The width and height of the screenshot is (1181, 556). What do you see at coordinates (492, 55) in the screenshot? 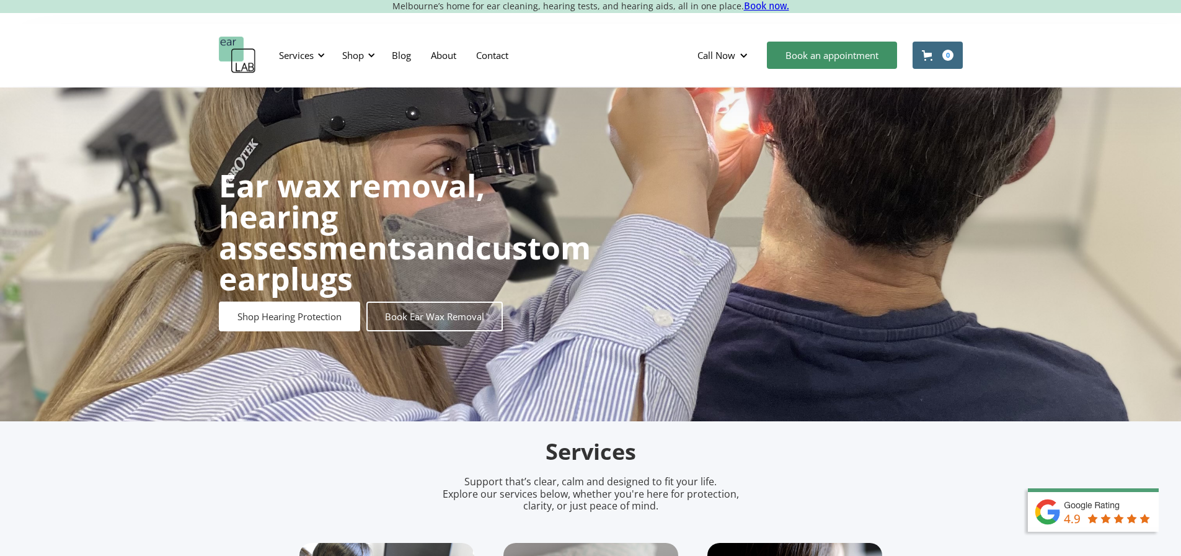
I see `a: Contact` at bounding box center [492, 55].